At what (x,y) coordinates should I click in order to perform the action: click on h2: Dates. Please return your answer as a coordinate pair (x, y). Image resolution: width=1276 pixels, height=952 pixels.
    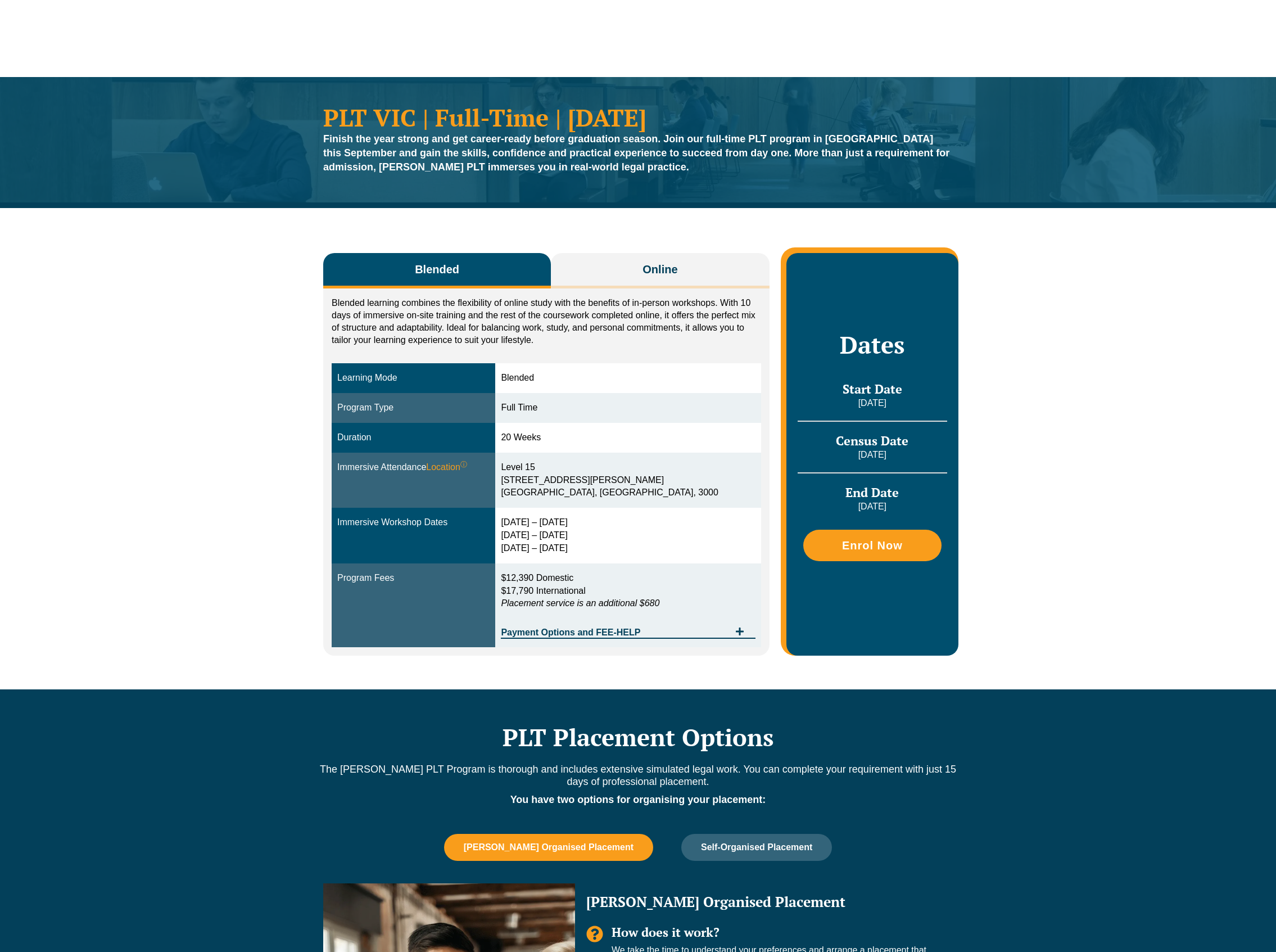
    Looking at the image, I should click on (872, 345).